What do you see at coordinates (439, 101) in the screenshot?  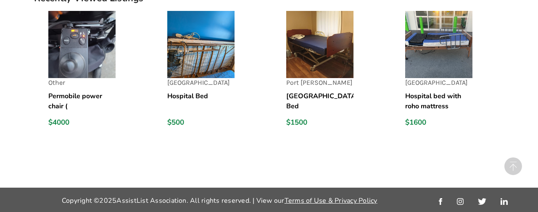 I see `h5: Hospital bed with roho mattress` at bounding box center [439, 101].